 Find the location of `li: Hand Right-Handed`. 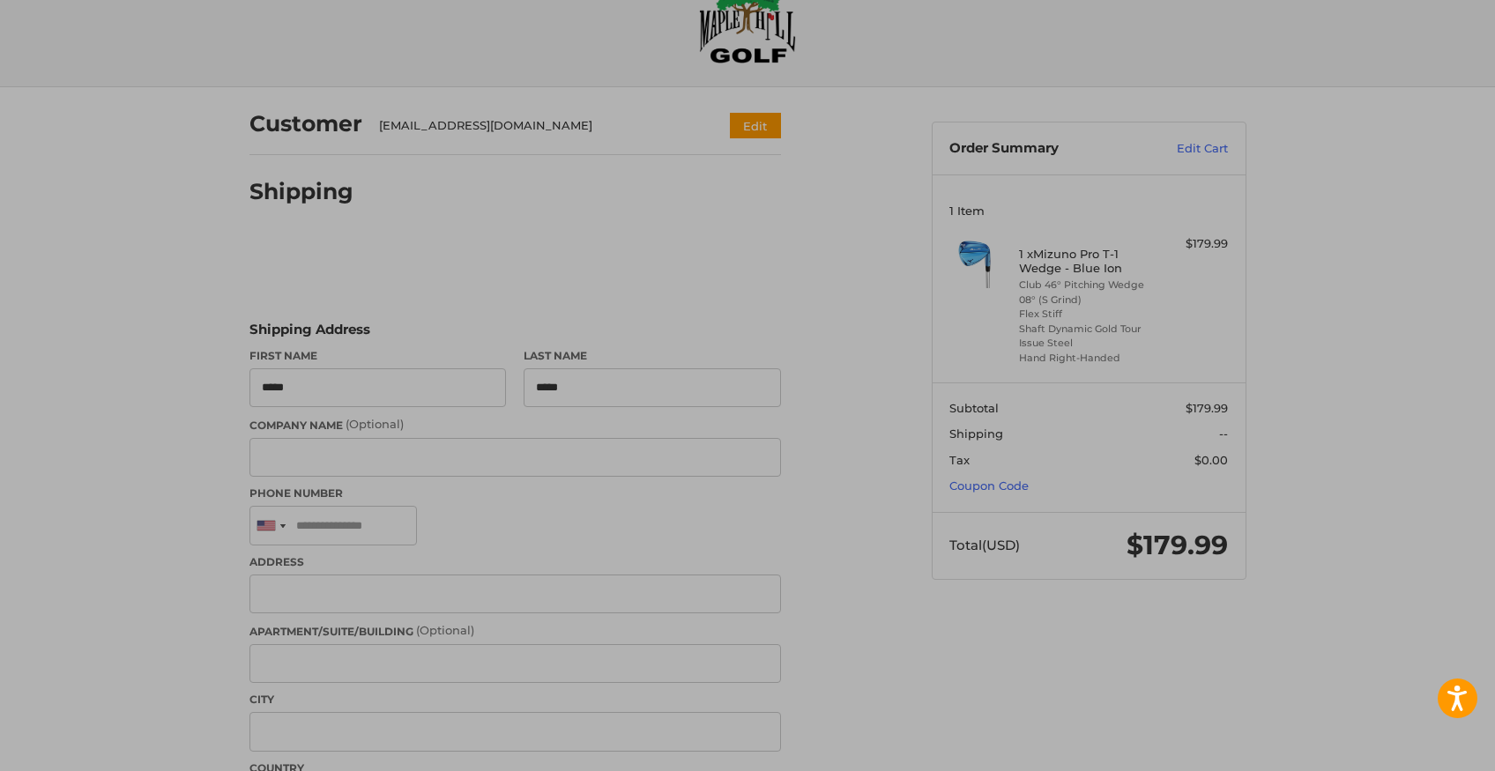

li: Hand Right-Handed is located at coordinates (1086, 358).